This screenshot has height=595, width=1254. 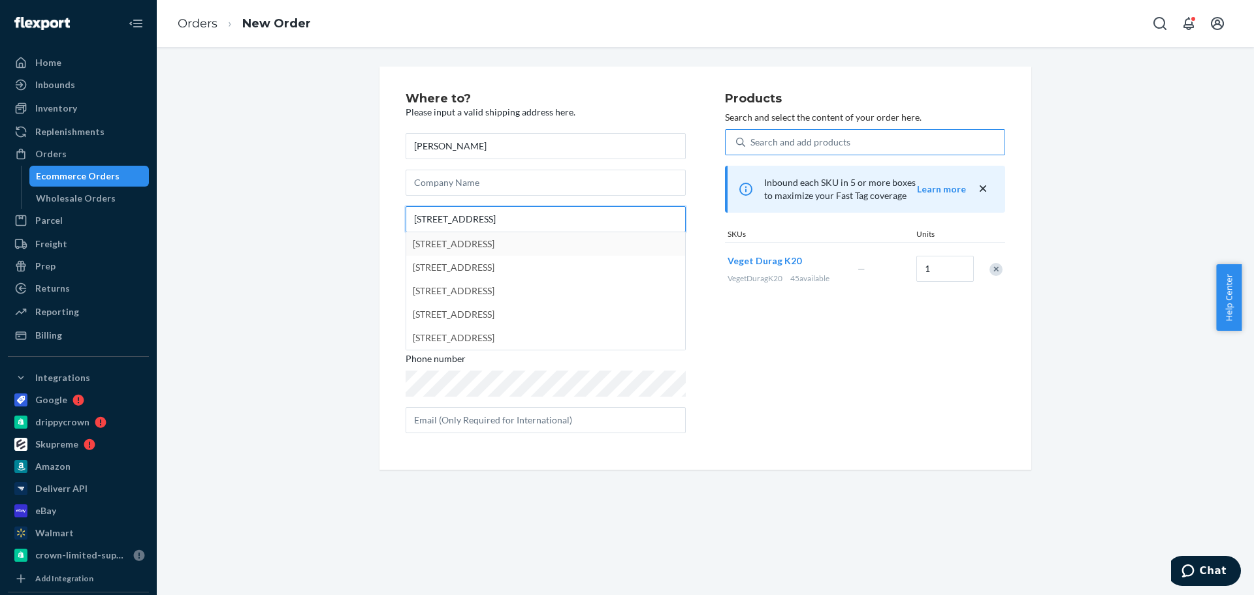 I want to click on a: Add Integration, so click(x=78, y=579).